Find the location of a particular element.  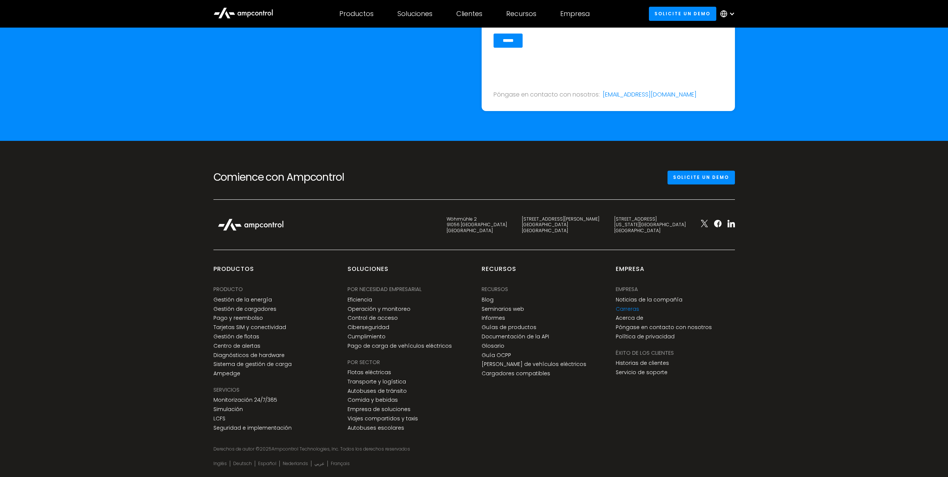

a: Documentación de la API is located at coordinates (515, 337).